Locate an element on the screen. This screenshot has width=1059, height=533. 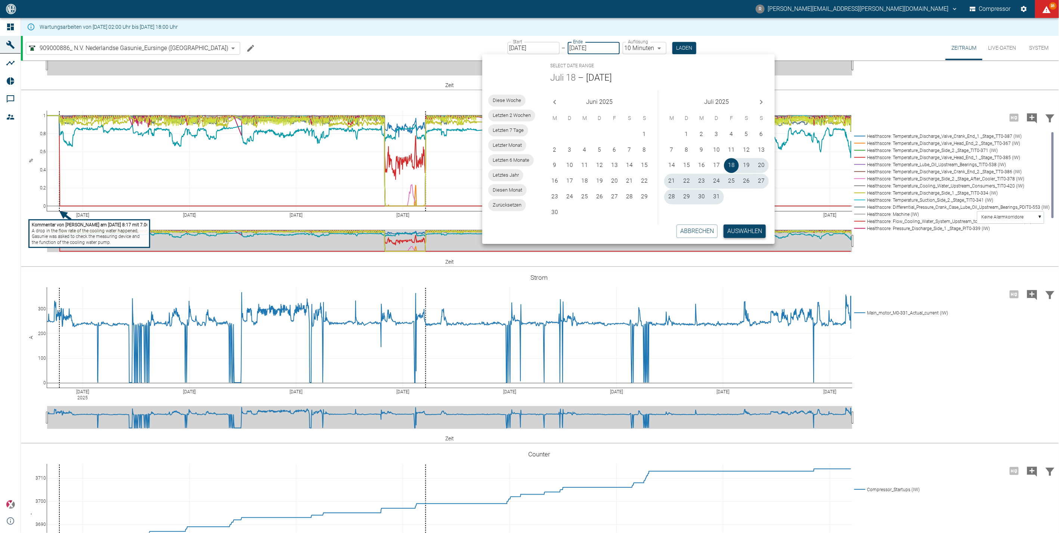
div: Diese Woche is located at coordinates (507, 100).